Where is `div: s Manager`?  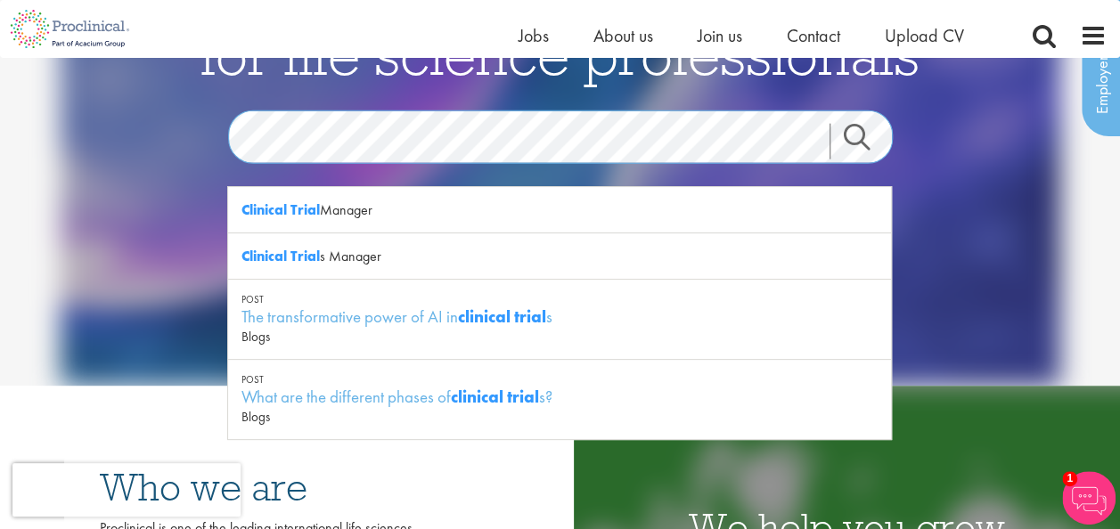
div: s Manager is located at coordinates (559, 257).